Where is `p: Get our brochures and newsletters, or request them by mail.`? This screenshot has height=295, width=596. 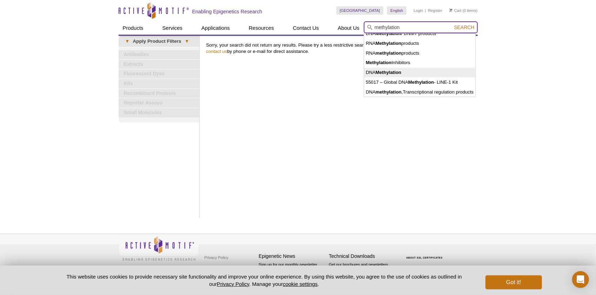 p: Get our brochures and newsletters, or request them by mail. is located at coordinates (362, 271).